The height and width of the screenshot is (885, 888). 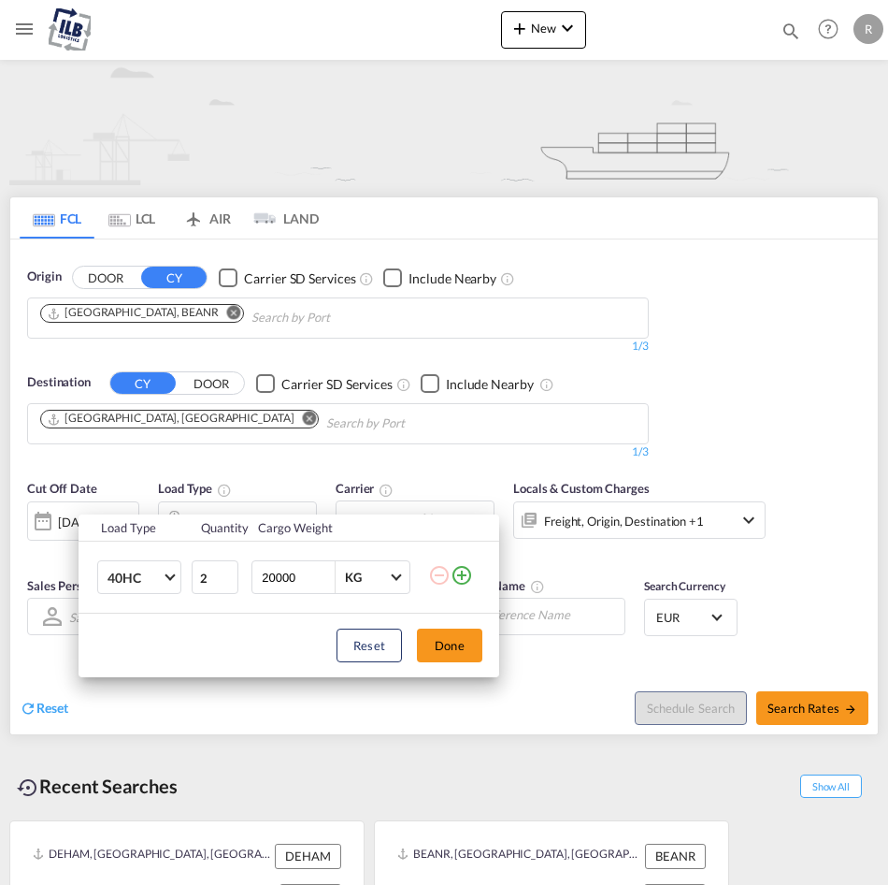 I want to click on md-icon: icon-plus-circle-outline, so click(x=462, y=575).